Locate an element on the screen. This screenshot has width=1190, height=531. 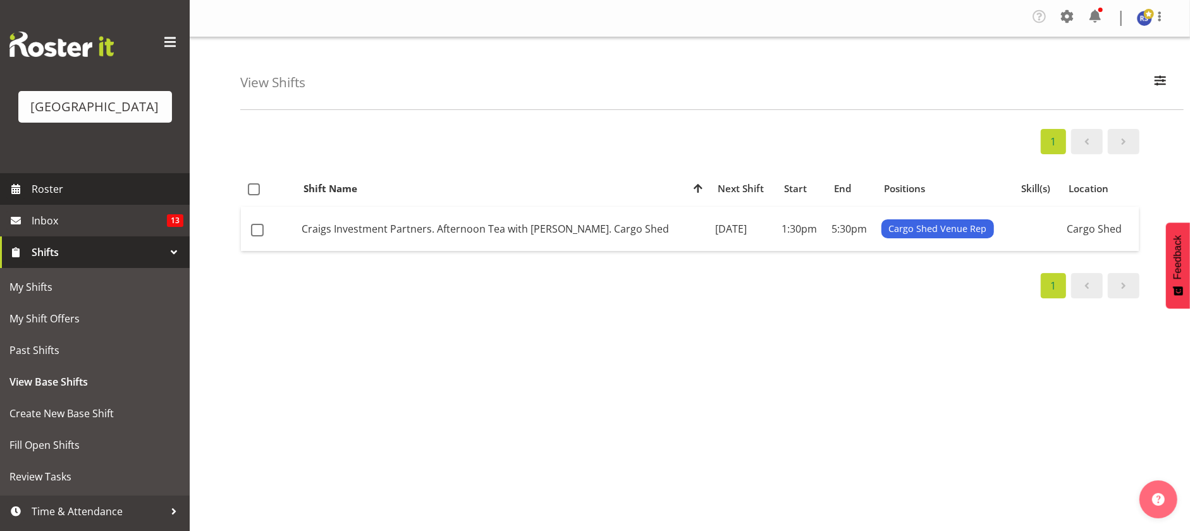
span: Time & Attendance is located at coordinates (98, 512).